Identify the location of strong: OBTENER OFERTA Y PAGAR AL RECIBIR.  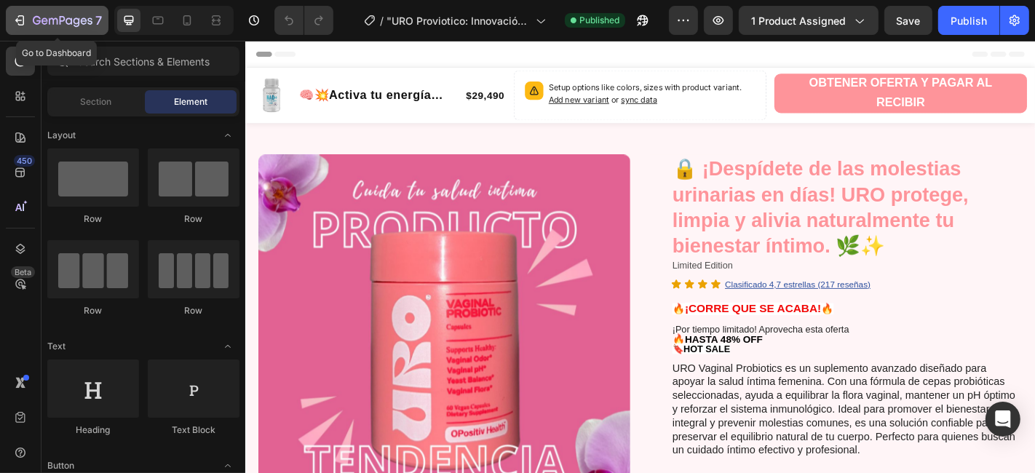
(725, 57).